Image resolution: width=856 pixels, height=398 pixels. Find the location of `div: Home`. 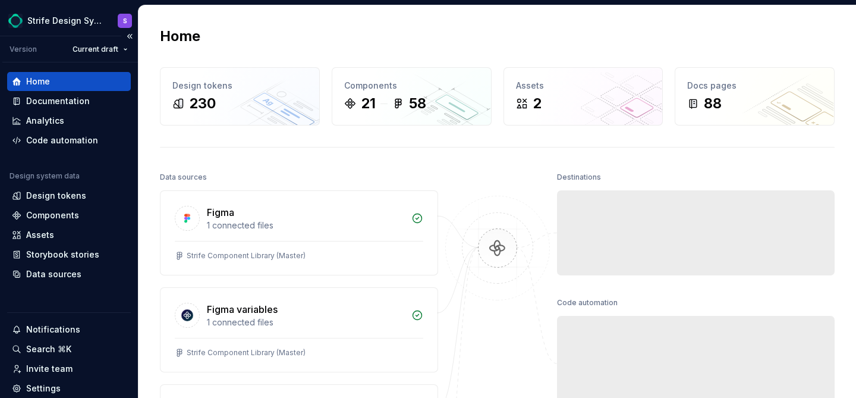

div: Home is located at coordinates (38, 81).